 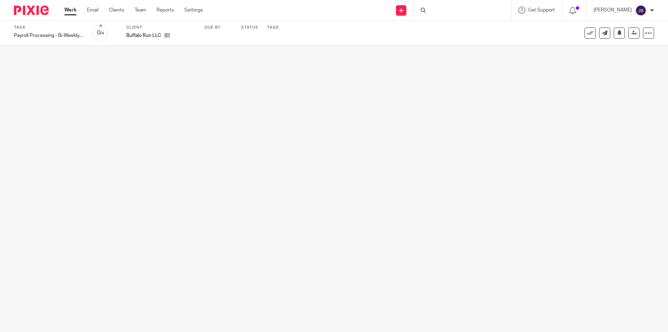 What do you see at coordinates (117, 10) in the screenshot?
I see `a: Clients` at bounding box center [117, 10].